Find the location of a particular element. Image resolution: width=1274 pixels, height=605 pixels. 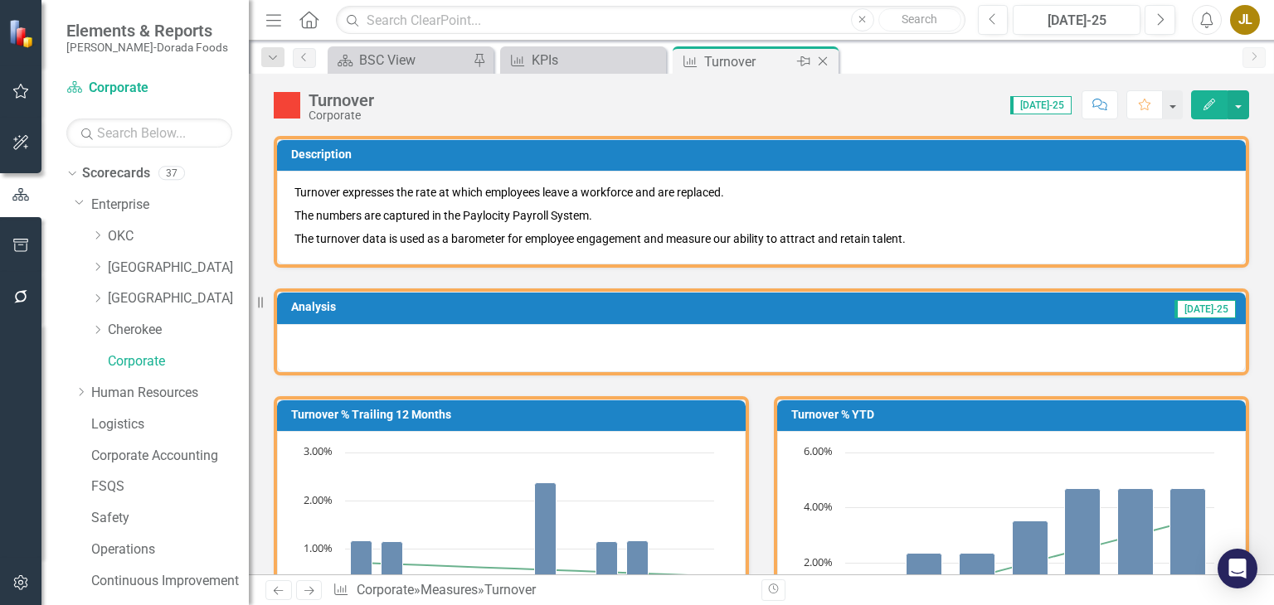

a: Cherokee is located at coordinates (178, 330).